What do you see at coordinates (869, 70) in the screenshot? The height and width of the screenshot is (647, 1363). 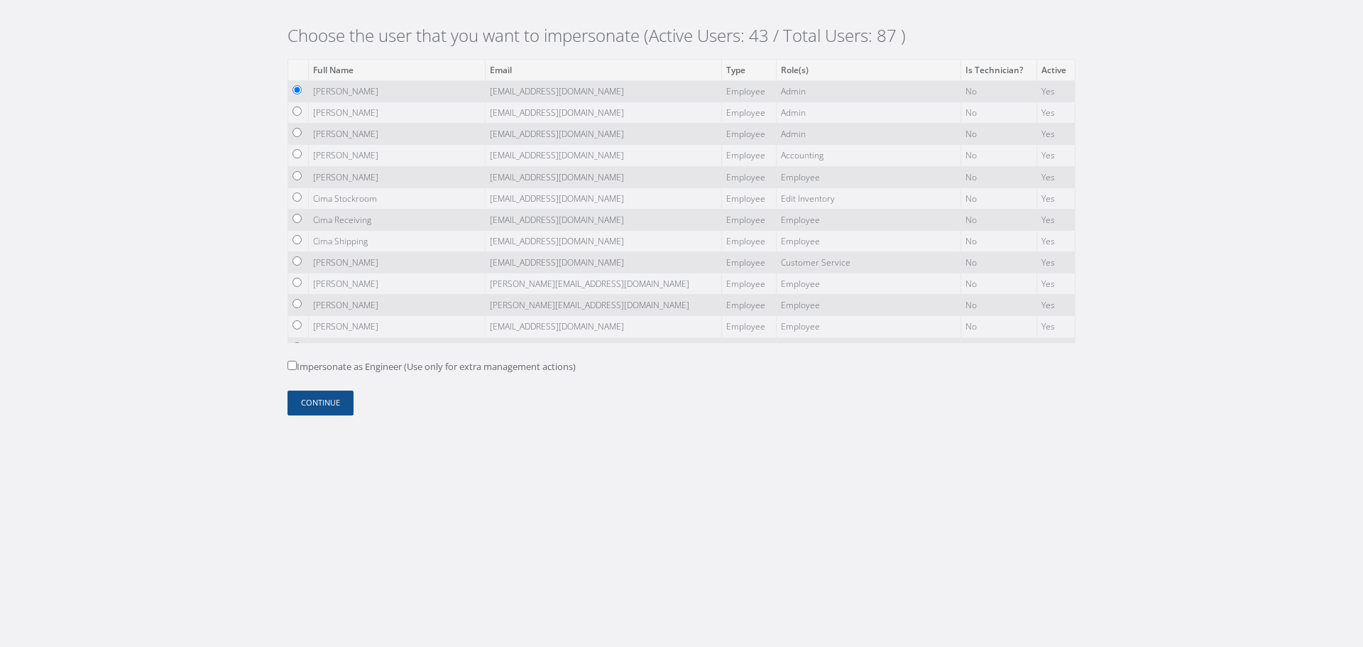 I see `th: Role(s)` at bounding box center [869, 70].